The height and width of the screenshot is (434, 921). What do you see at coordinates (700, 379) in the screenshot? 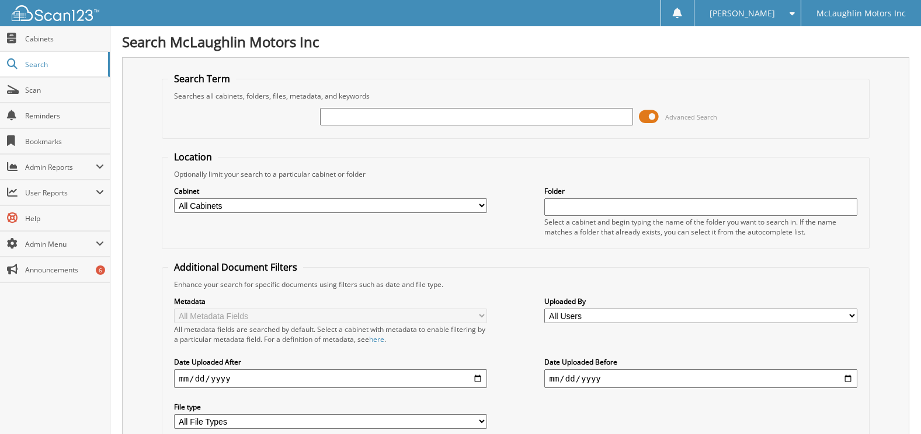
I see `input: end` at bounding box center [700, 379].